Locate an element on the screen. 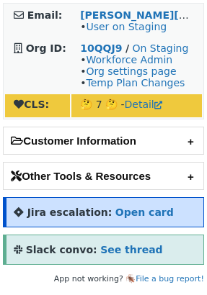 Image resolution: width=207 pixels, height=295 pixels. a: Detail is located at coordinates (143, 104).